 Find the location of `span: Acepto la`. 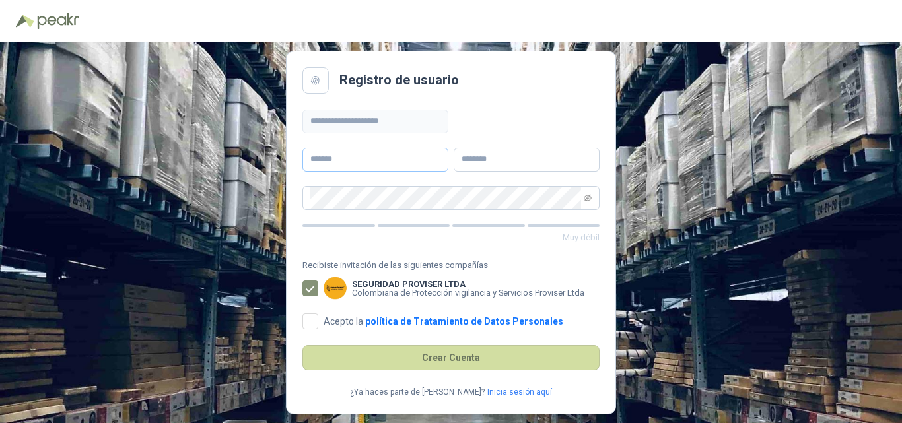

span: Acepto la is located at coordinates (443, 322).